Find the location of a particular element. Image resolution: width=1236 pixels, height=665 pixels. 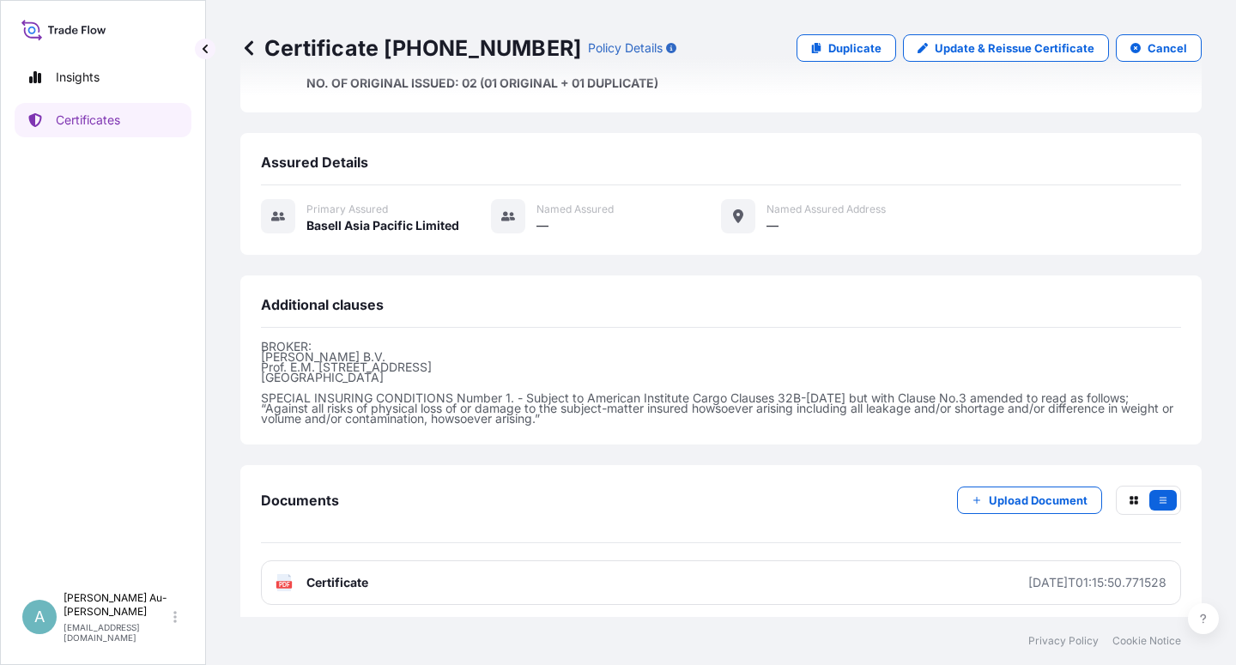

p: Duplicate is located at coordinates (855, 48).